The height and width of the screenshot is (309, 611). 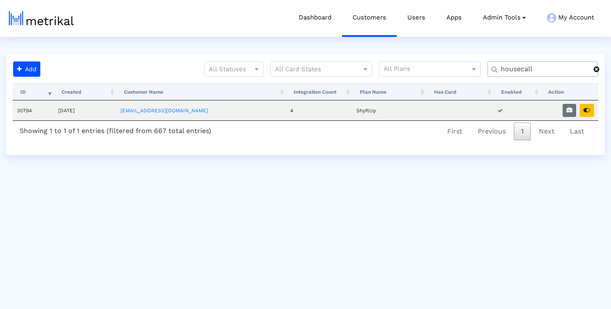 What do you see at coordinates (389, 92) in the screenshot?
I see `th: Plan Name: activate to sort column ascending` at bounding box center [389, 92].